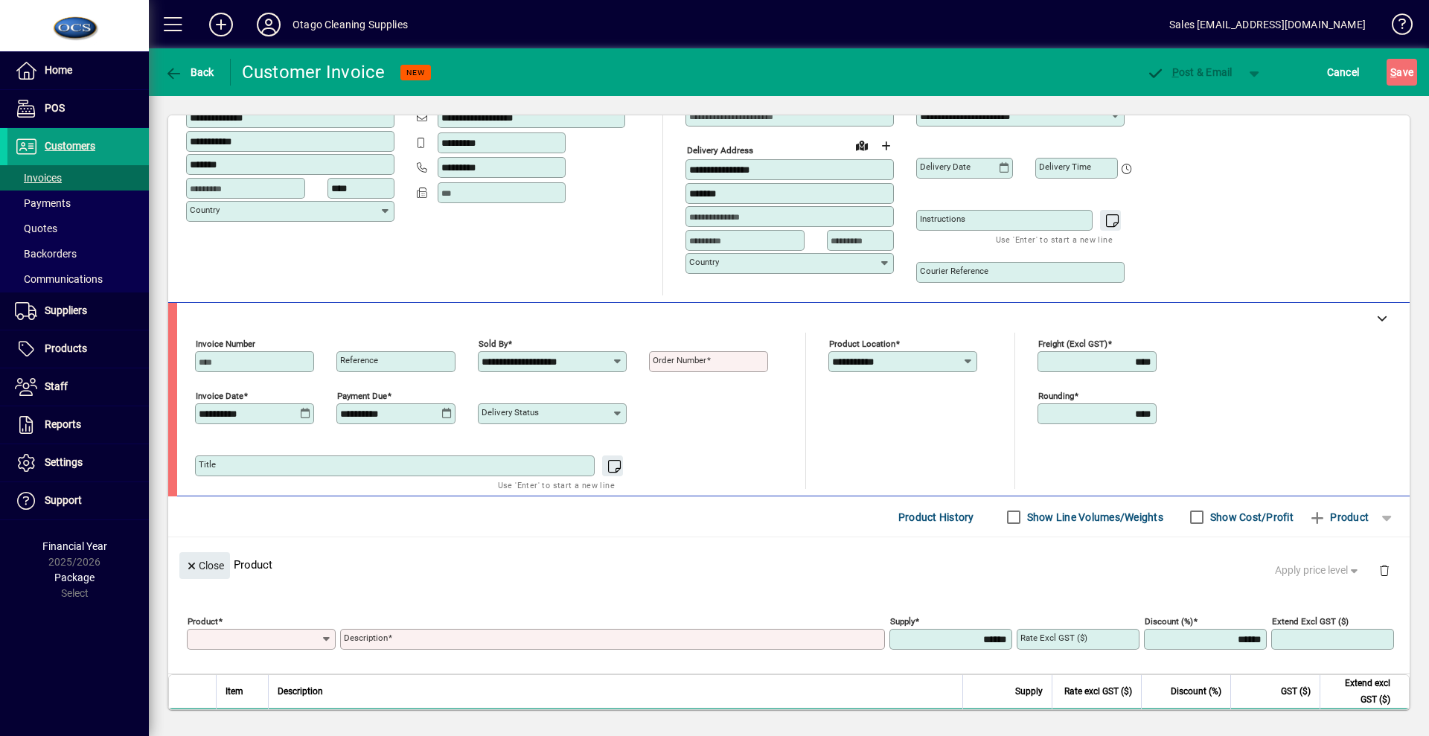  What do you see at coordinates (70, 146) in the screenshot?
I see `span: Customers` at bounding box center [70, 146].